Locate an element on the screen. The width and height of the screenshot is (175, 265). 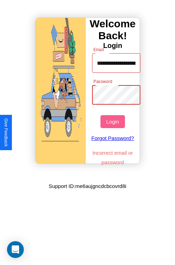
label: Password is located at coordinates (102, 81).